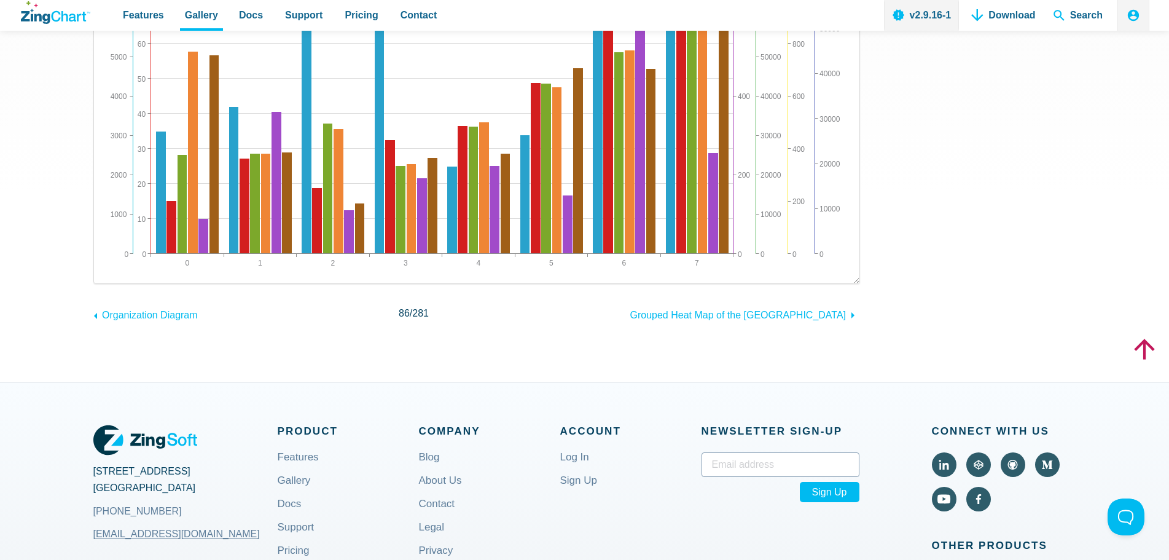  I want to click on a: Gallery, so click(294, 490).